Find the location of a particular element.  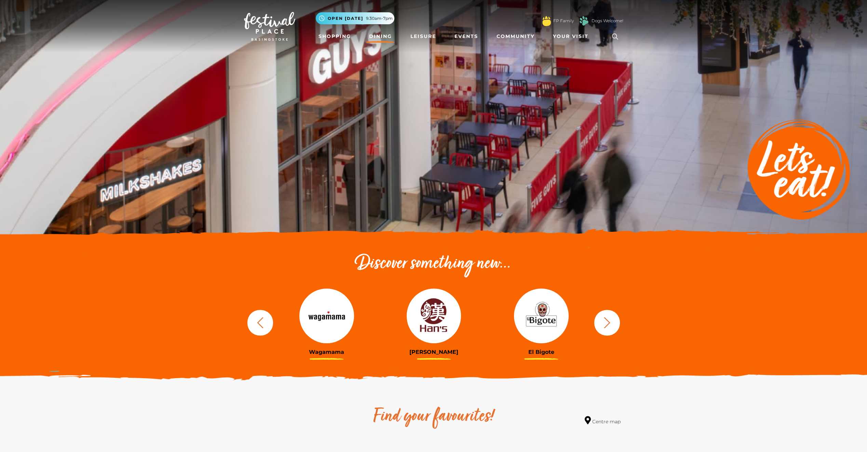

a: Dogs Welcome! is located at coordinates (607, 21).